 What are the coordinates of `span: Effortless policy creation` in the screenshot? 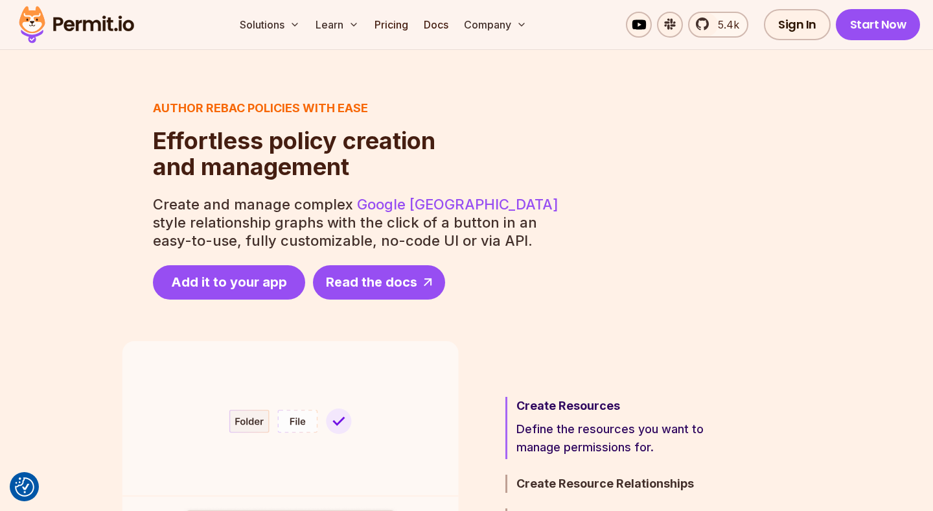 It's located at (294, 141).